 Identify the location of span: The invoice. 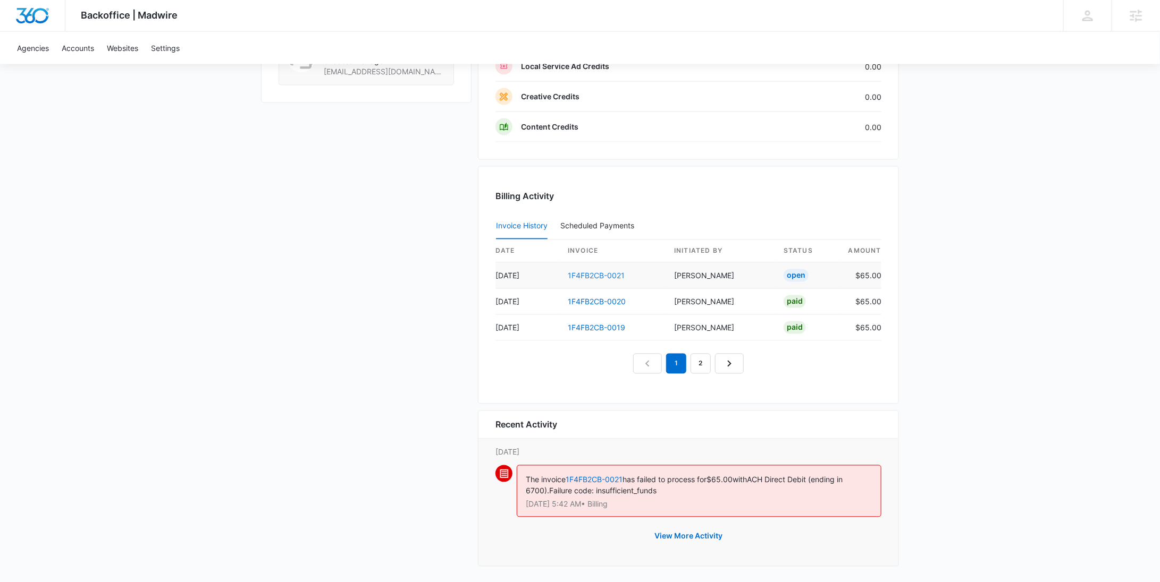
(545, 480).